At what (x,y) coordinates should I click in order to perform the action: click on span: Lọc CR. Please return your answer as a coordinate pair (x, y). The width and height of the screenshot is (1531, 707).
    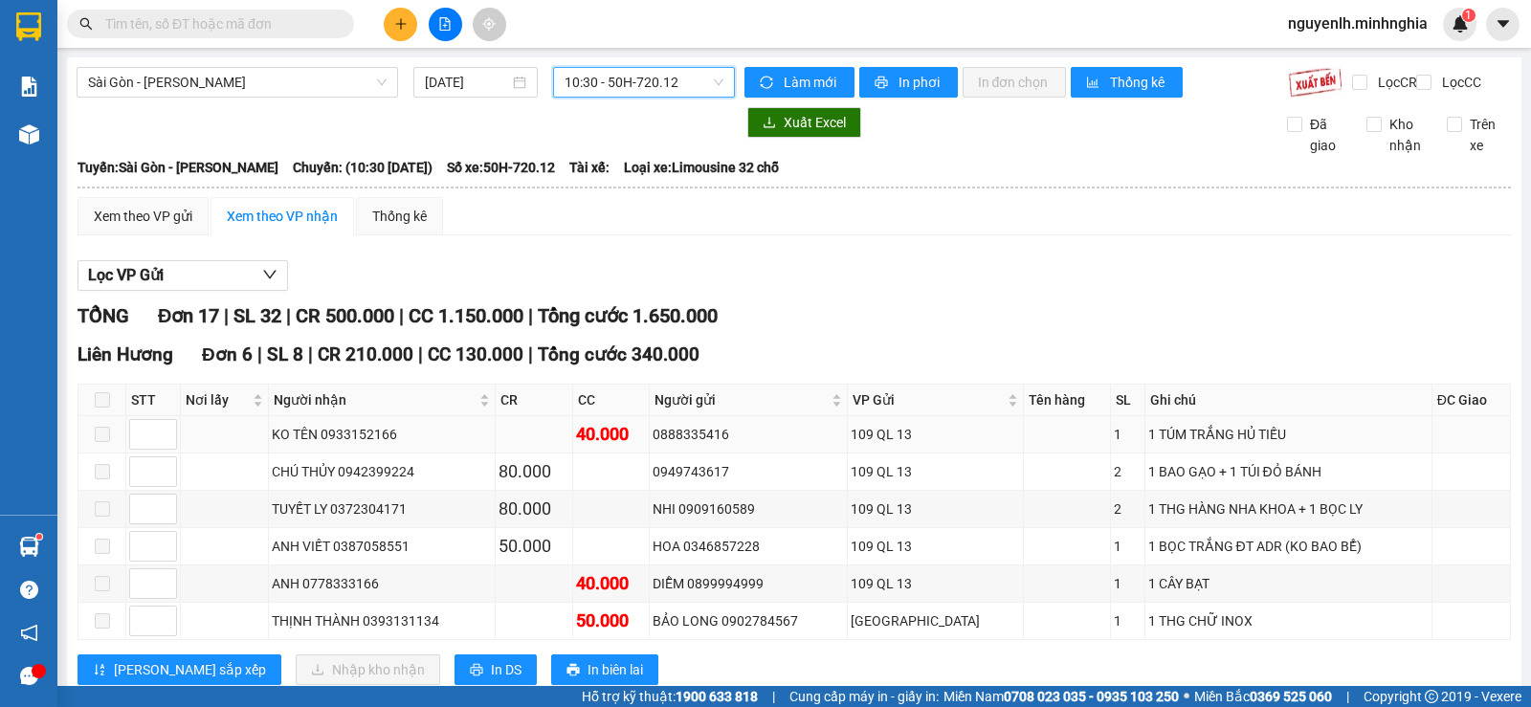
    Looking at the image, I should click on (1395, 82).